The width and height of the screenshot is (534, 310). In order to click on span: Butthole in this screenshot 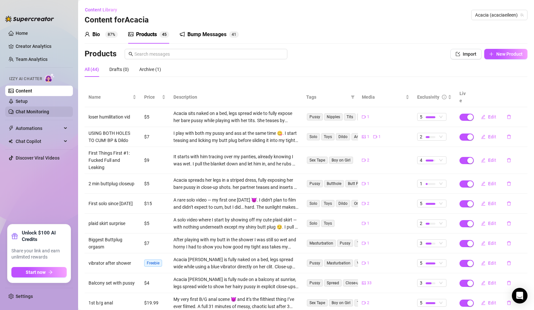, I will do `click(334, 184)`.